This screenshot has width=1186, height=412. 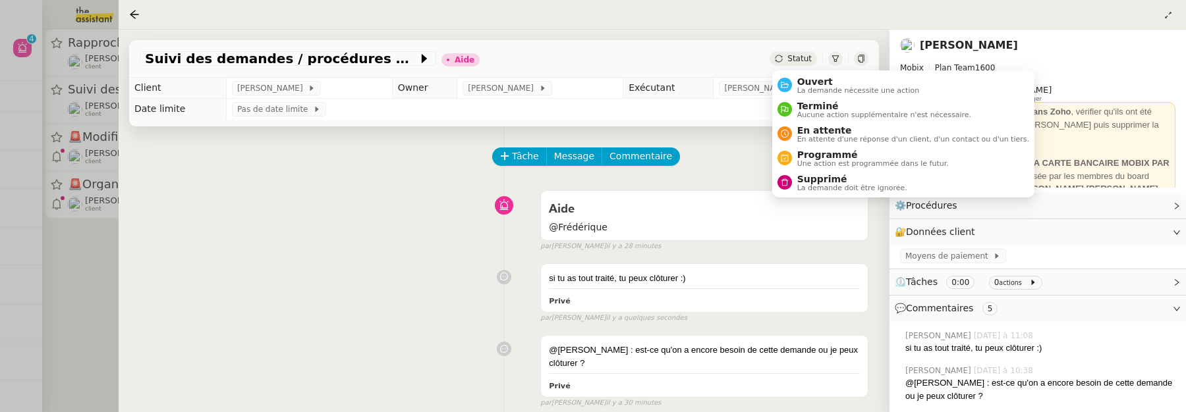 I want to click on span: Pas de date limite, so click(x=275, y=109).